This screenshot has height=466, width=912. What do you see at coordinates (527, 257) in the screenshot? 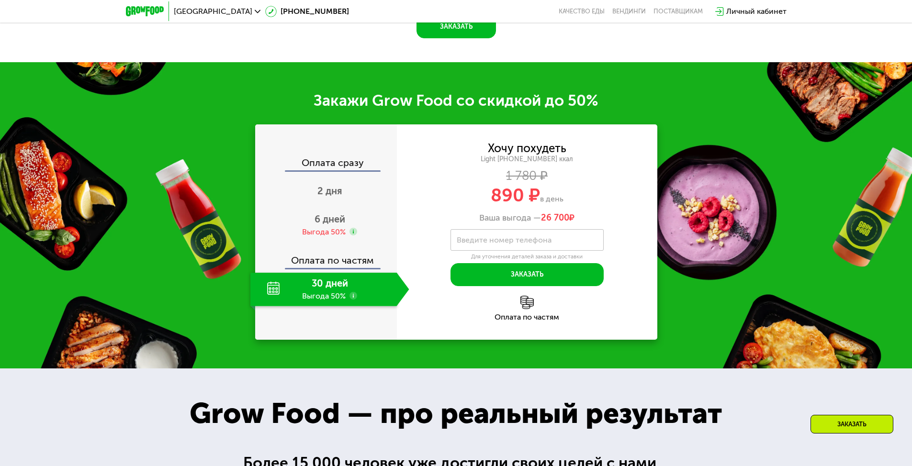
I see `div: Для уточнения деталей заказа и доставки` at bounding box center [527, 257].